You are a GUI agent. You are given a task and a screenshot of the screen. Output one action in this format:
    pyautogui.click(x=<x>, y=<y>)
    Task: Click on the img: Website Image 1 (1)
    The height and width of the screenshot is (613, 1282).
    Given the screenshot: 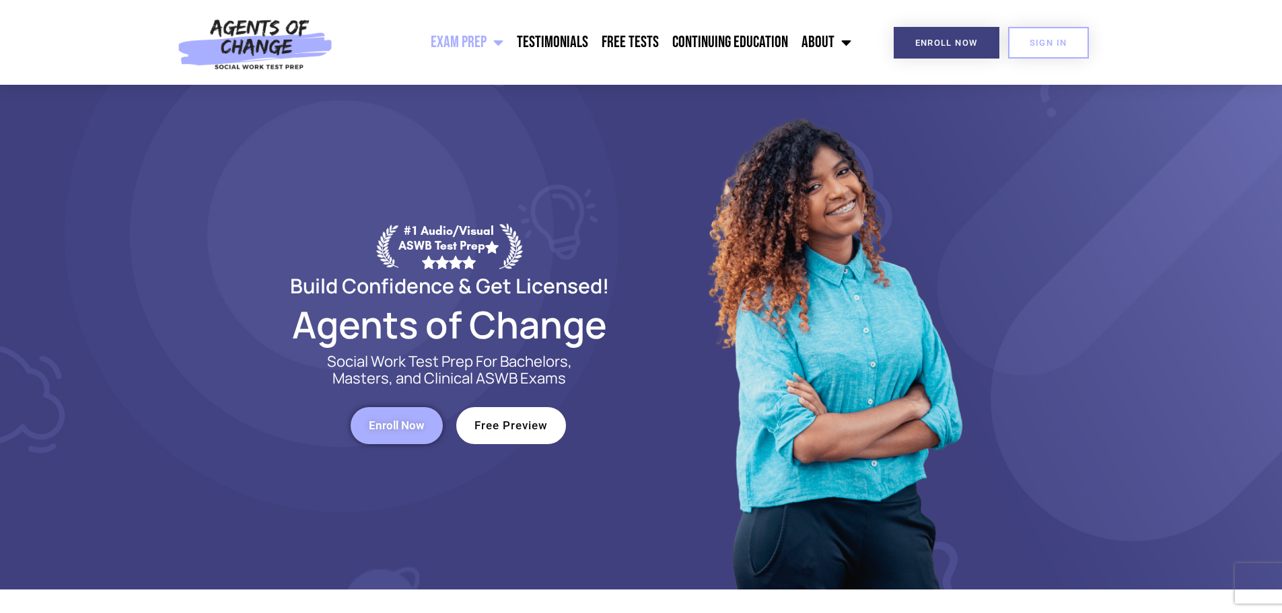 What is the action you would take?
    pyautogui.click(x=833, y=337)
    